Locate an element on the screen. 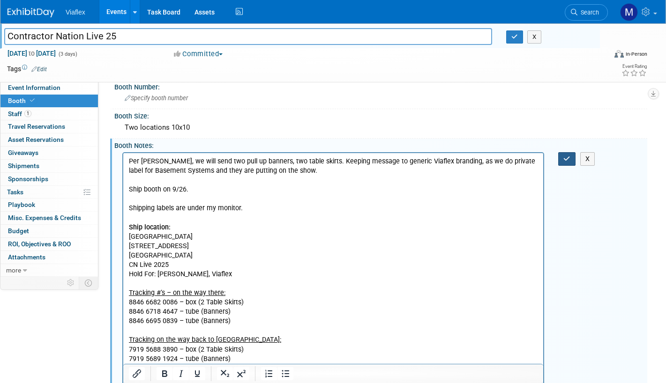 The width and height of the screenshot is (666, 383). a: Booth is located at coordinates (49, 101).